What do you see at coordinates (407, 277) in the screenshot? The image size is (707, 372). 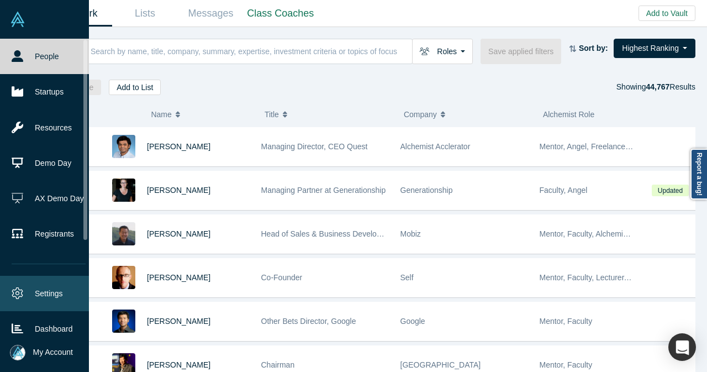 I see `span: Self` at bounding box center [407, 277].